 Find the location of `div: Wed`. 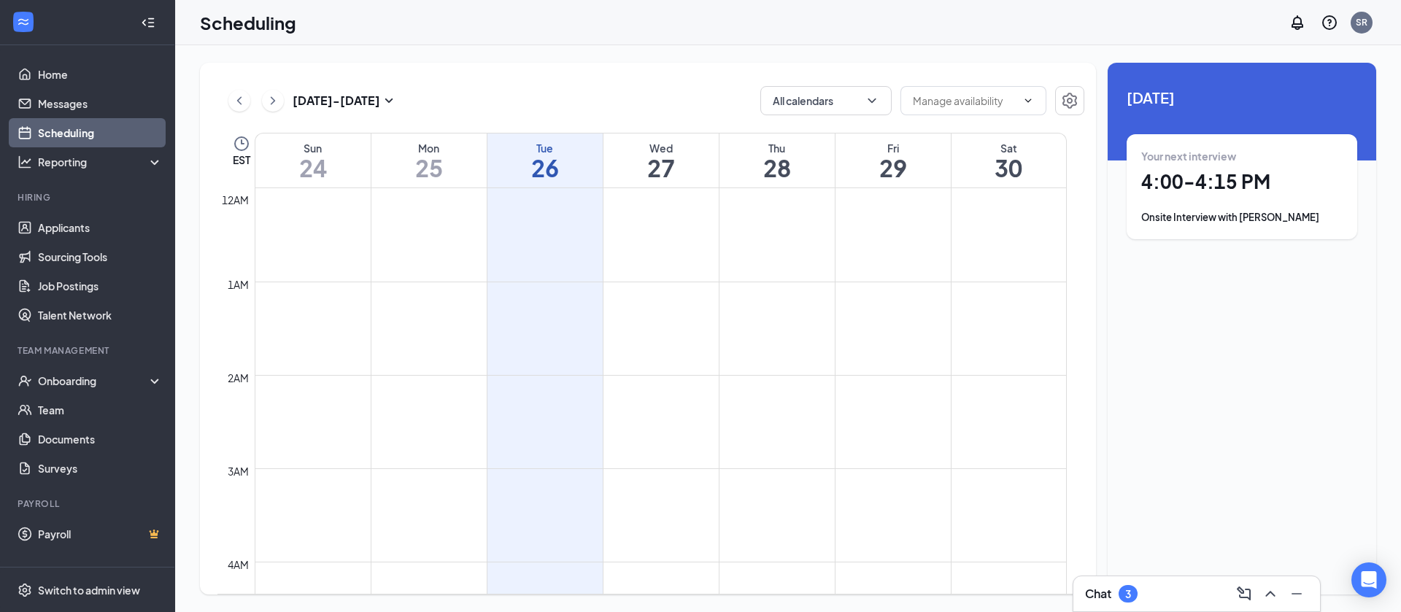

div: Wed is located at coordinates (661, 148).